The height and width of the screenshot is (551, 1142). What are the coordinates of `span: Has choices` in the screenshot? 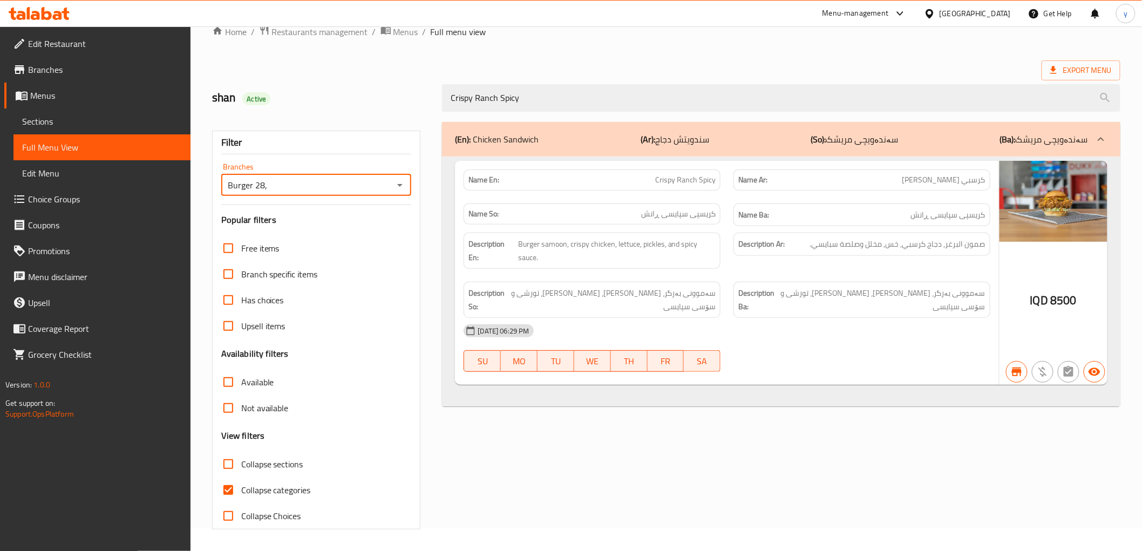 It's located at (262, 300).